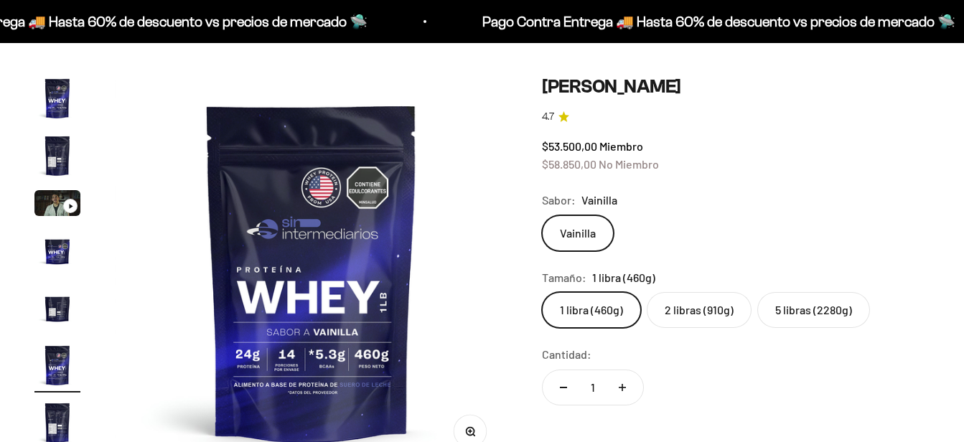 The width and height of the screenshot is (964, 442). I want to click on span: 1 libra (460g), so click(623, 278).